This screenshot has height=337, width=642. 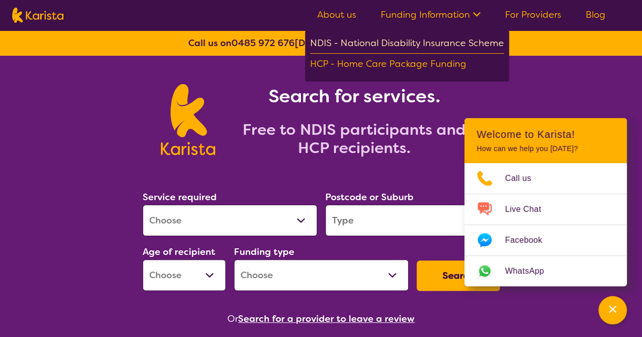 What do you see at coordinates (545, 225) in the screenshot?
I see `ul: Choose channel` at bounding box center [545, 225].